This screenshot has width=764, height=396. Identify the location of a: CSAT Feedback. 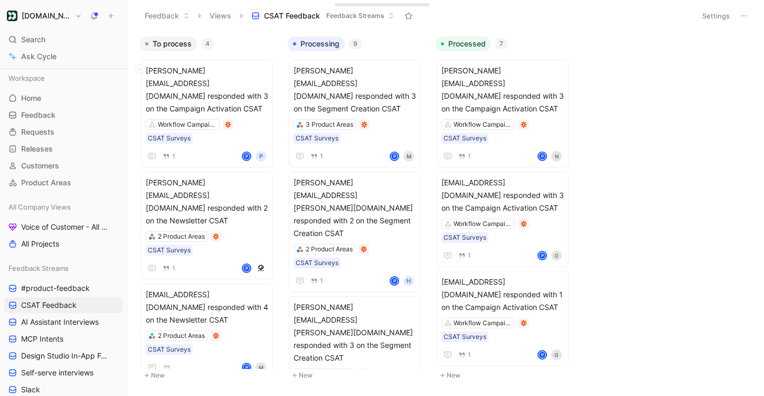
(63, 305).